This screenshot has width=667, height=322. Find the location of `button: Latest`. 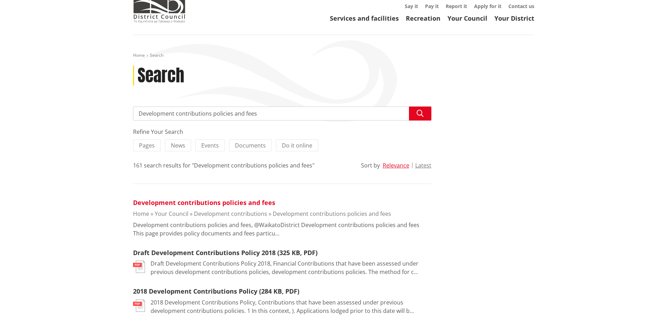

button: Latest is located at coordinates (424, 165).